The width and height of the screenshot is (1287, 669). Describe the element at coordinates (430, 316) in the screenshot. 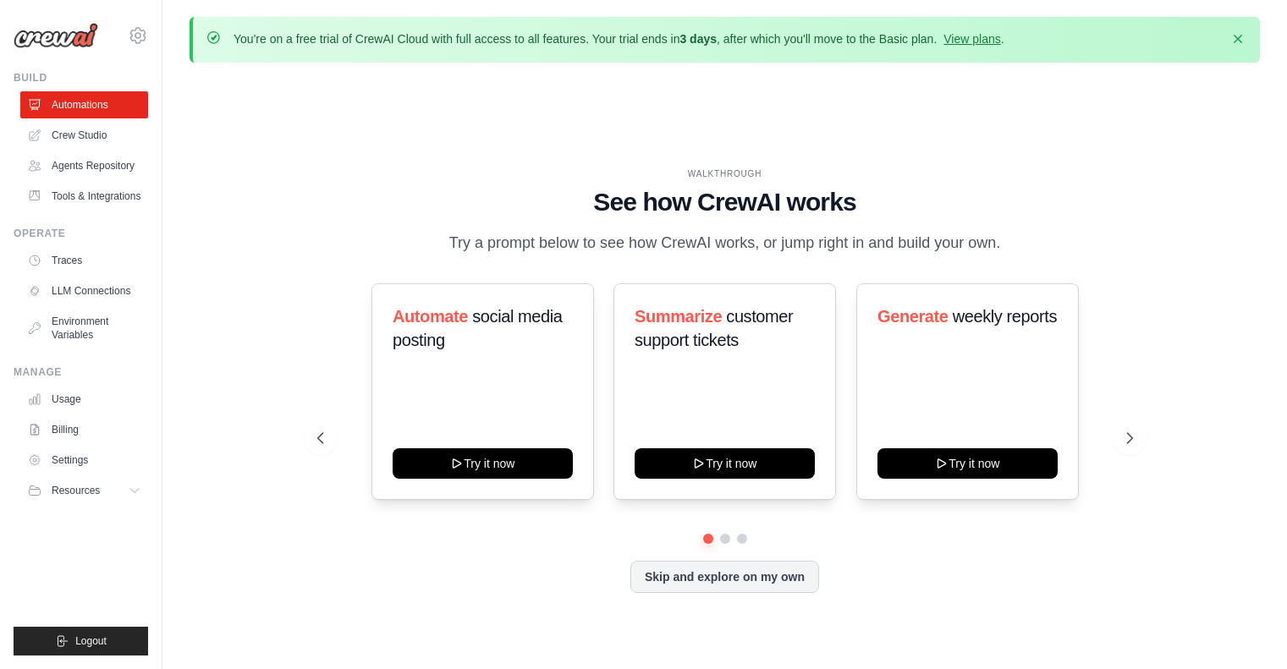

I see `span: Automate` at that location.